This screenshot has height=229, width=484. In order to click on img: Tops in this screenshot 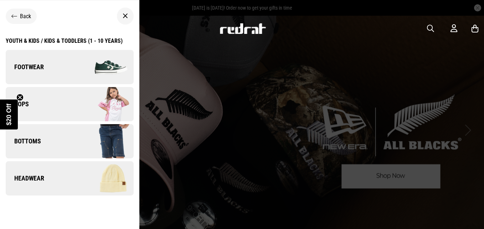, I will do `click(101, 104)`.